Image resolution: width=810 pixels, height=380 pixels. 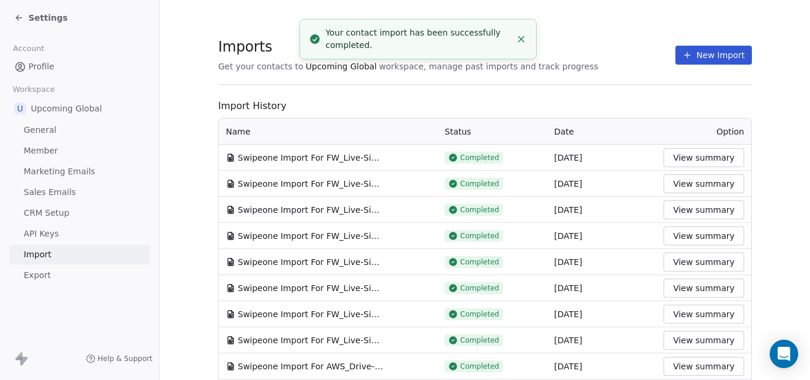 What do you see at coordinates (79, 254) in the screenshot?
I see `a: Import` at bounding box center [79, 254].